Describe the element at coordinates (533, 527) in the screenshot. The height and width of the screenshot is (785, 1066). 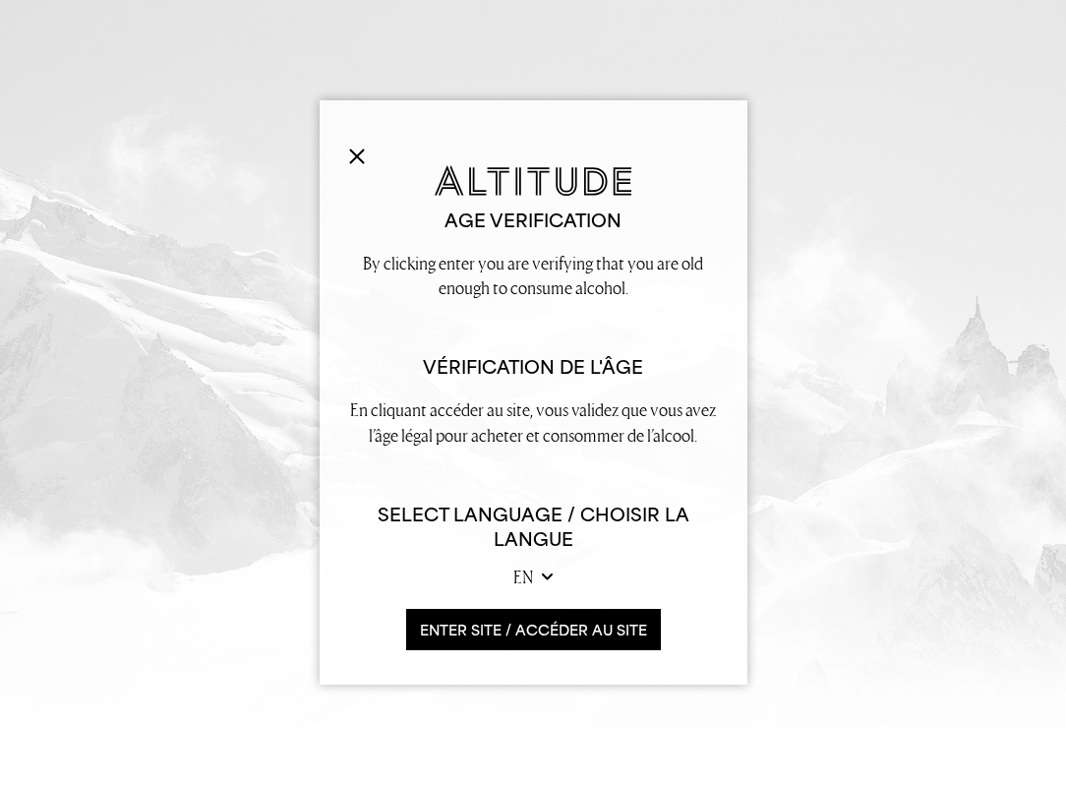
I see `h6: Select Language / Choisir la langue` at that location.